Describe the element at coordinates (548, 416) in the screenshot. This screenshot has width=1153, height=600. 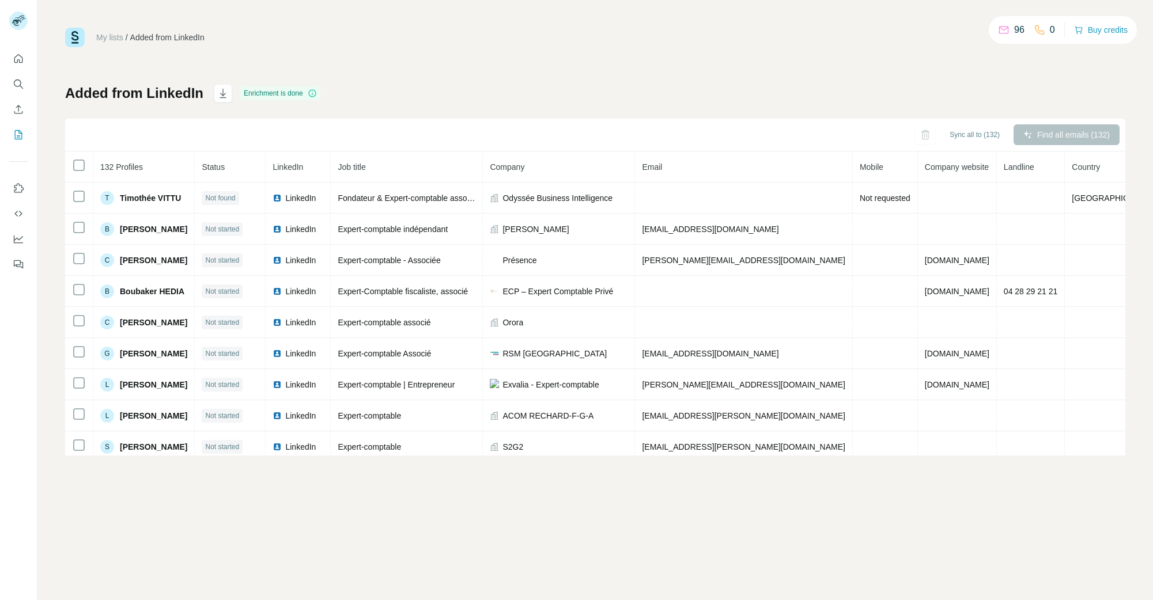
I see `span: ACOM RECHARD-F-G-A` at that location.